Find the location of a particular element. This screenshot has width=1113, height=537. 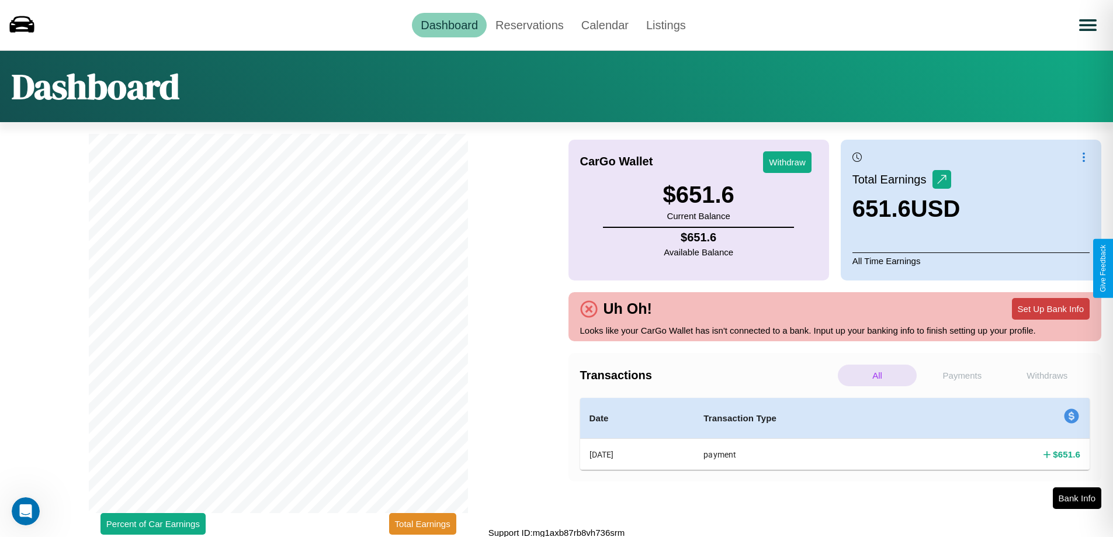

h3: 651.6 USD is located at coordinates (906, 209).